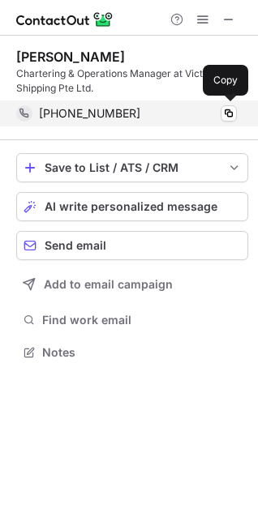 This screenshot has height=517, width=258. Describe the element at coordinates (132, 245) in the screenshot. I see `button: Send email` at that location.